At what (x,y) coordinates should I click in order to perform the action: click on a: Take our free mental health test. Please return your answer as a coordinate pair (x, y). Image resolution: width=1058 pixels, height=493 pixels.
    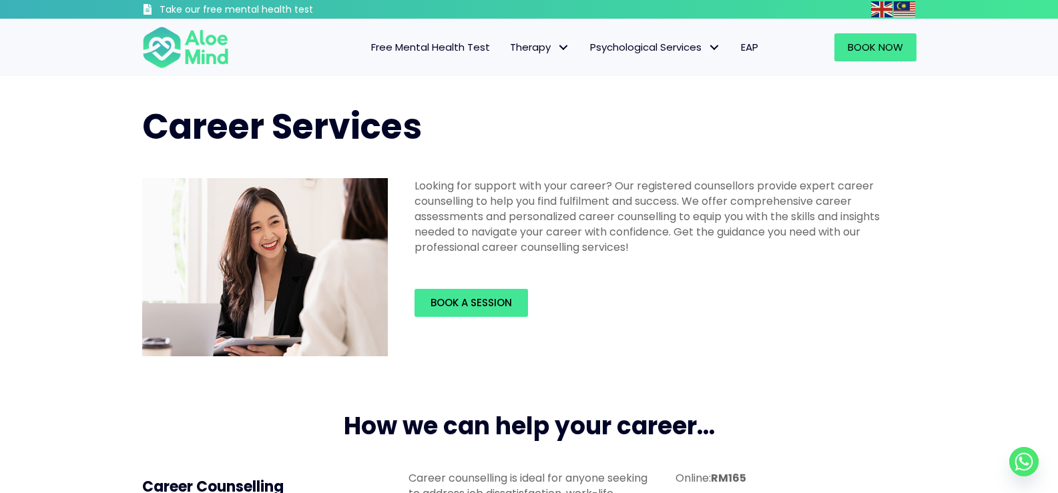
    Looking at the image, I should click on (263, 11).